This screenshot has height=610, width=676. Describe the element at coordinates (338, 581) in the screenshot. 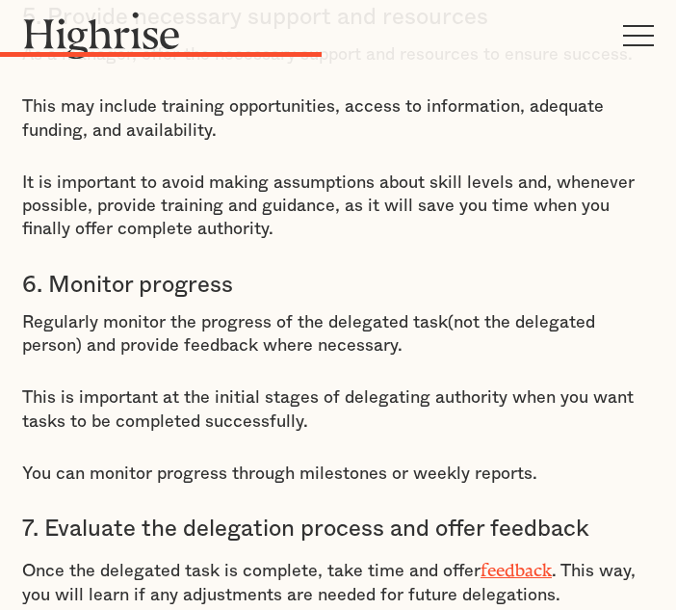

I see `p: Once the delegated task is complete, take time and offer . This way, you will learn if any adjust...` at that location.